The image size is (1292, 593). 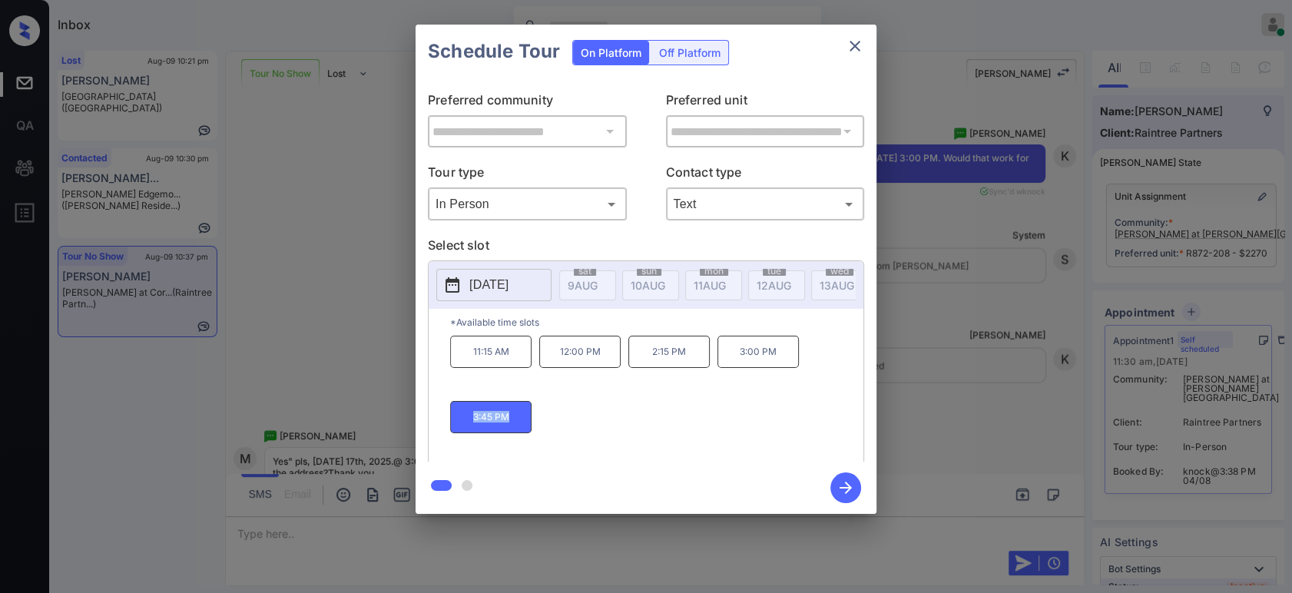 I want to click on div: Text, so click(x=765, y=204).